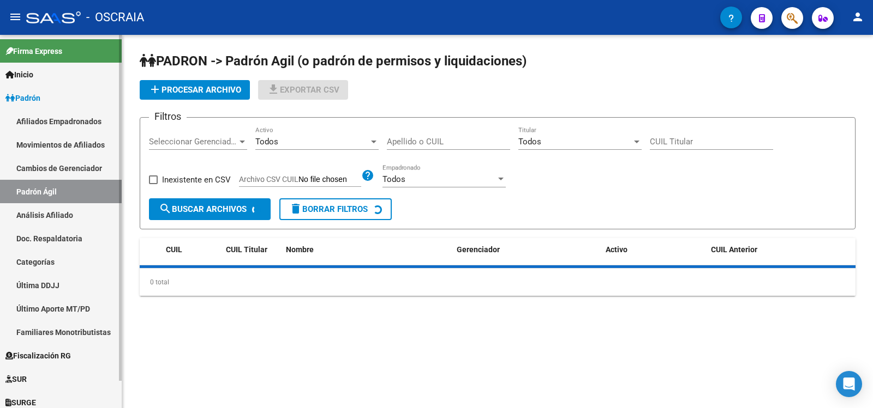 The height and width of the screenshot is (408, 873). I want to click on span: CUIL Anterior, so click(734, 250).